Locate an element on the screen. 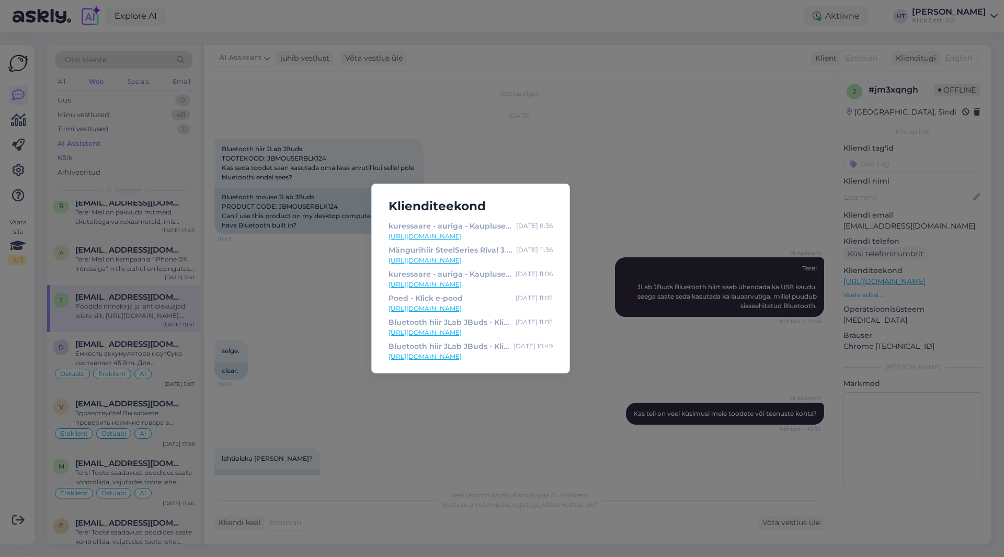  div: Mängurihiir SteelSeries Rival 3 Wireless - Klick e-pood is located at coordinates (450, 250).